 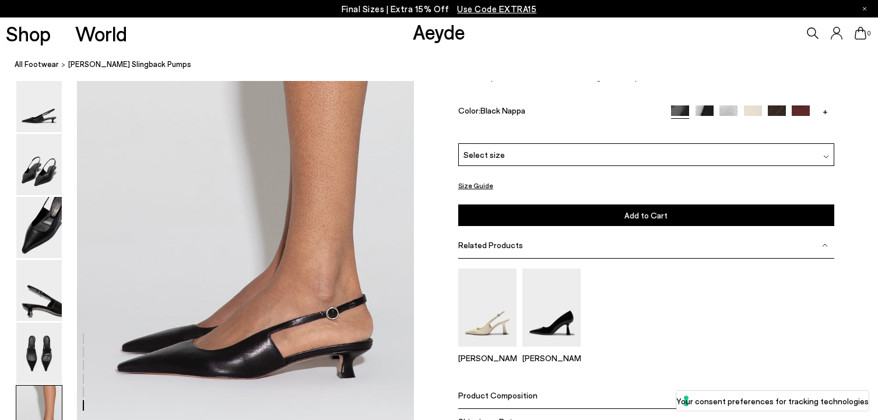 I want to click on span: Related Products, so click(x=490, y=245).